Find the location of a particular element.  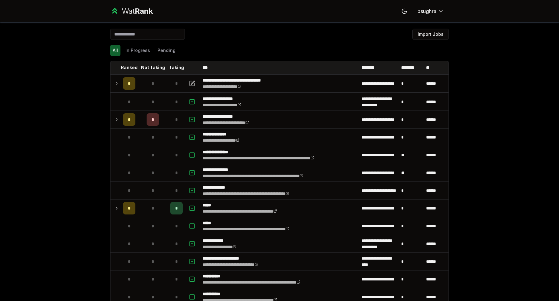

button: psughra is located at coordinates (430, 11).